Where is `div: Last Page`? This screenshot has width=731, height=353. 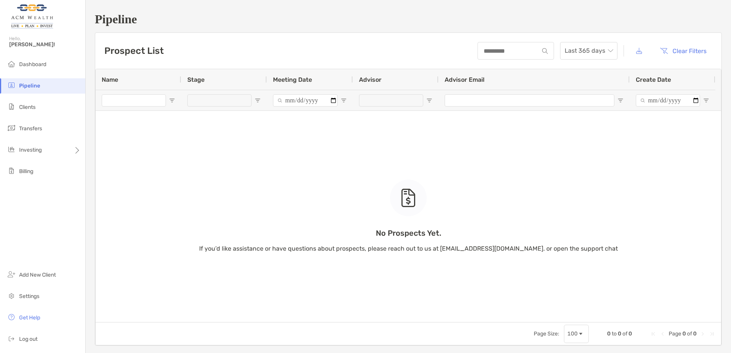
div: Last Page is located at coordinates (712, 334).